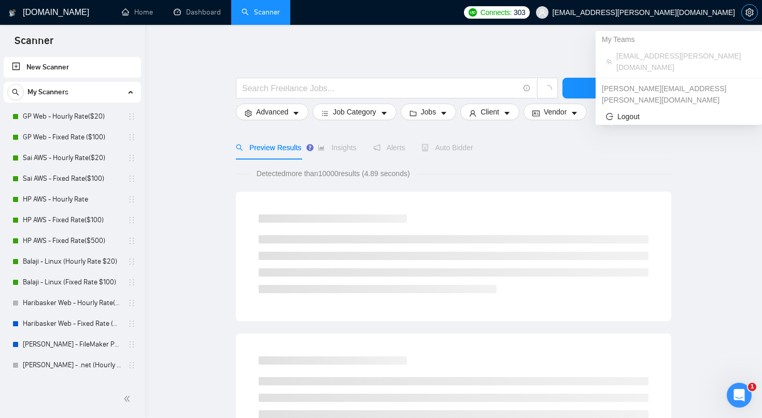 Image resolution: width=762 pixels, height=418 pixels. What do you see at coordinates (377, 148) in the screenshot?
I see `span: notification` at bounding box center [377, 148].